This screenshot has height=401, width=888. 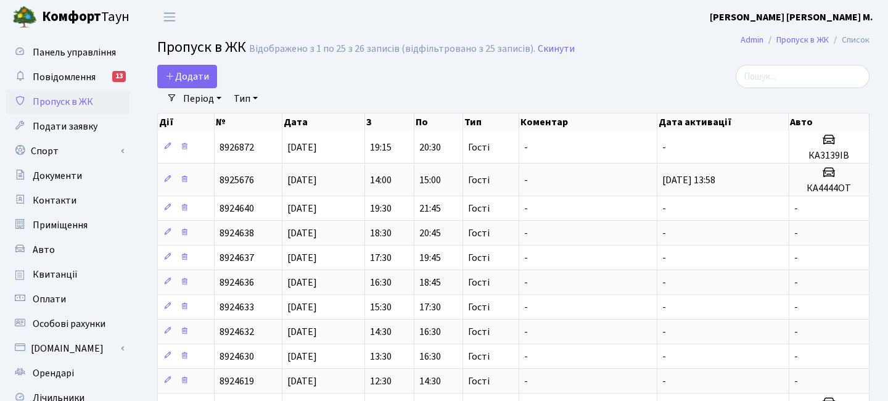 I want to click on span: 19:45, so click(x=430, y=258).